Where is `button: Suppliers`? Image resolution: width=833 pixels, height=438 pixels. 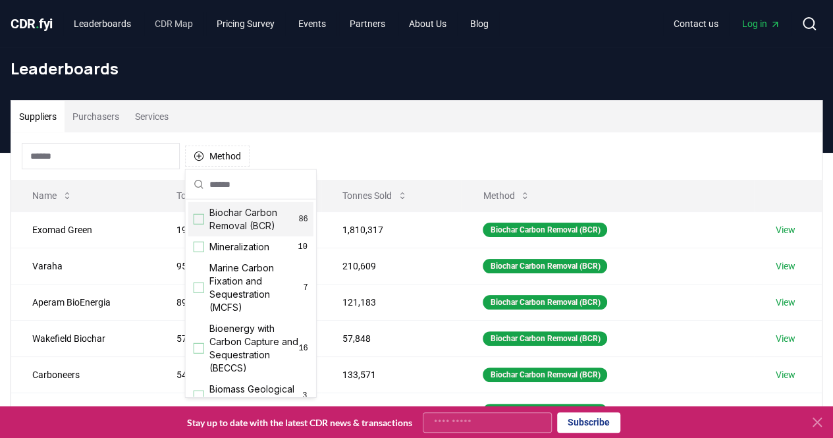 button: Suppliers is located at coordinates (38, 117).